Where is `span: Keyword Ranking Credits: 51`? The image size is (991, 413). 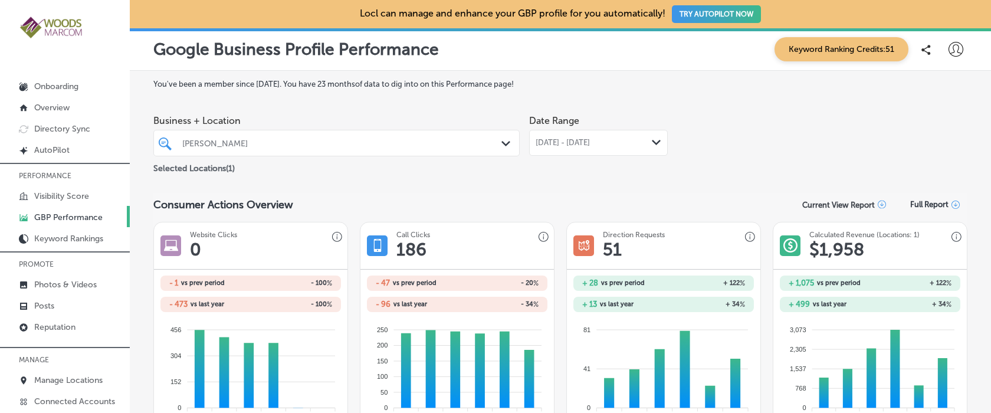 span: Keyword Ranking Credits: 51 is located at coordinates (842, 49).